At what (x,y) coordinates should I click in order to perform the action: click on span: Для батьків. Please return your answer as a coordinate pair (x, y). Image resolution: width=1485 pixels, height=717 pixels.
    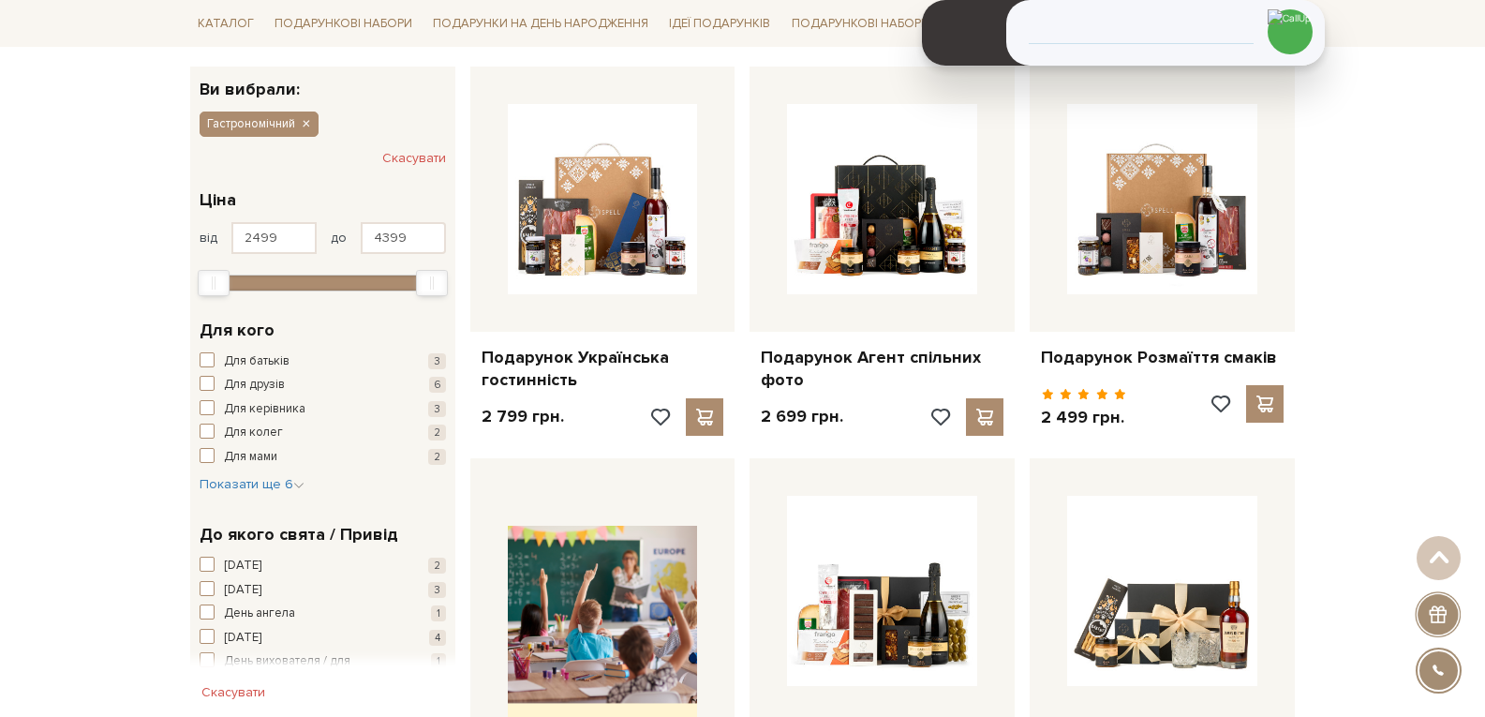
    Looking at the image, I should click on (257, 362).